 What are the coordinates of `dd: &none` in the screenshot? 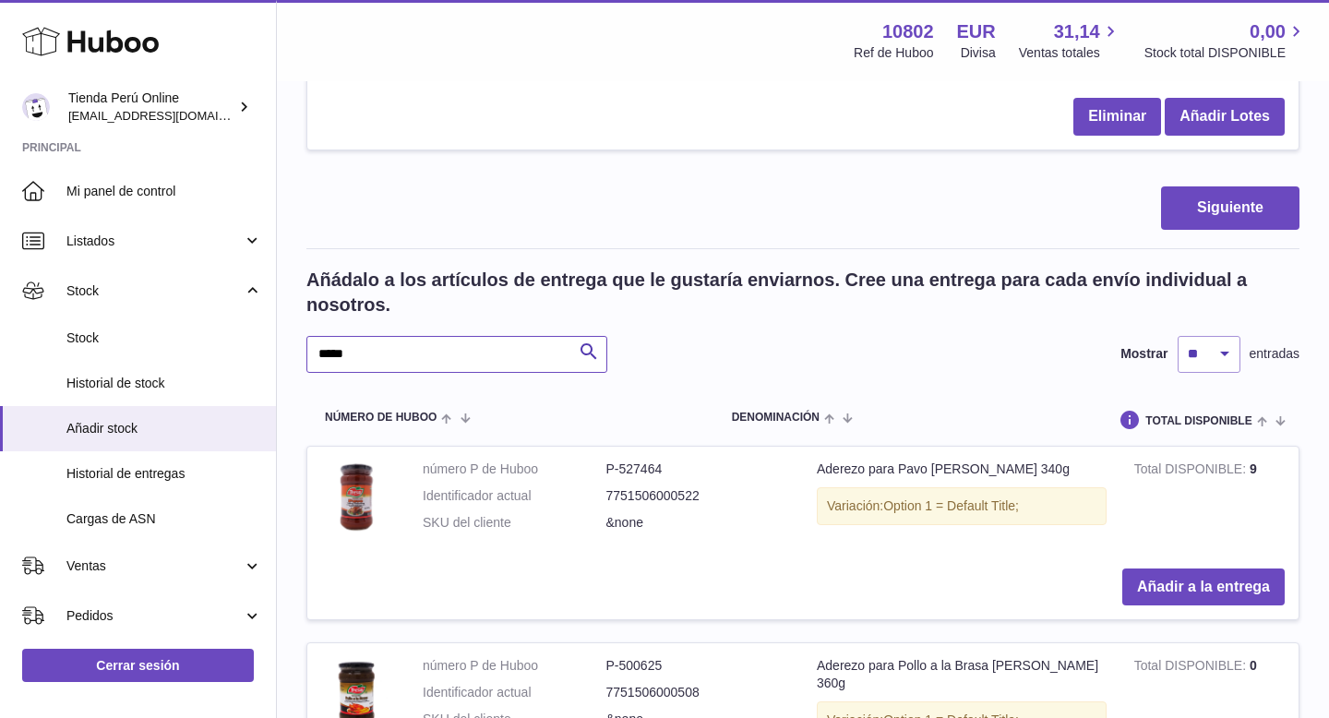 It's located at (698, 522).